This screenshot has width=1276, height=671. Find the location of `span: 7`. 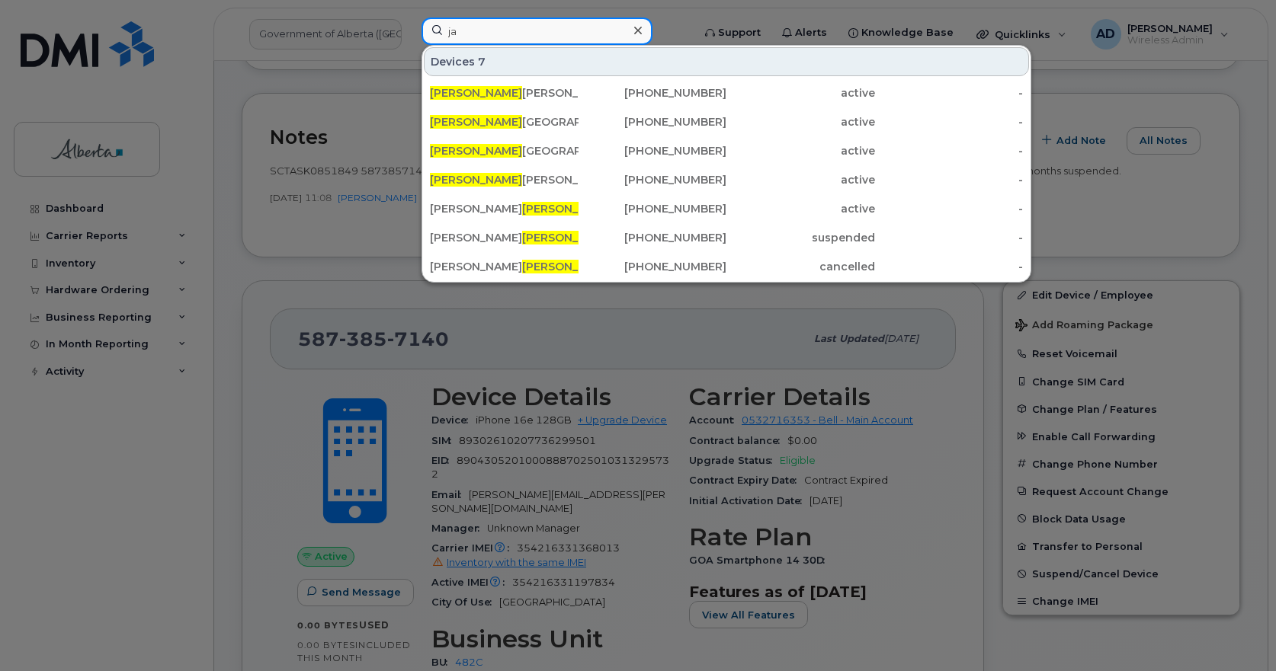

span: 7 is located at coordinates (482, 62).